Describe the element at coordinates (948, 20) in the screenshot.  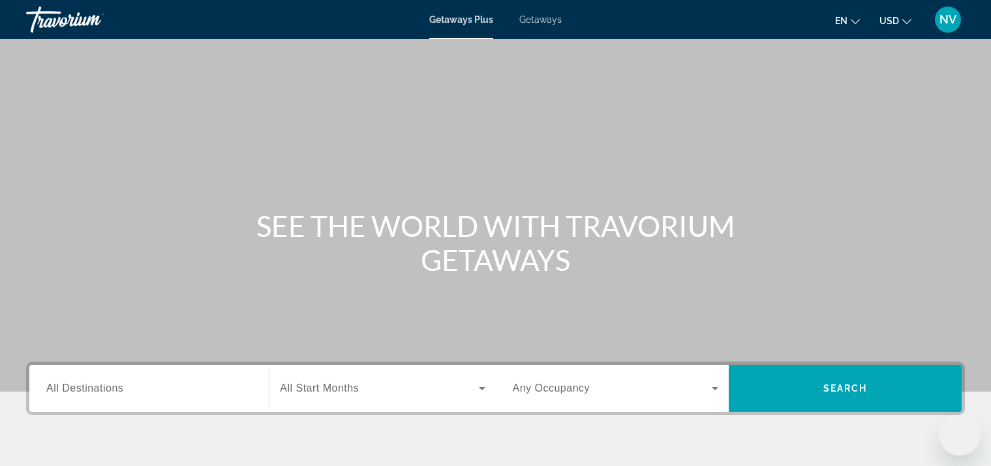
I see `span: NV` at that location.